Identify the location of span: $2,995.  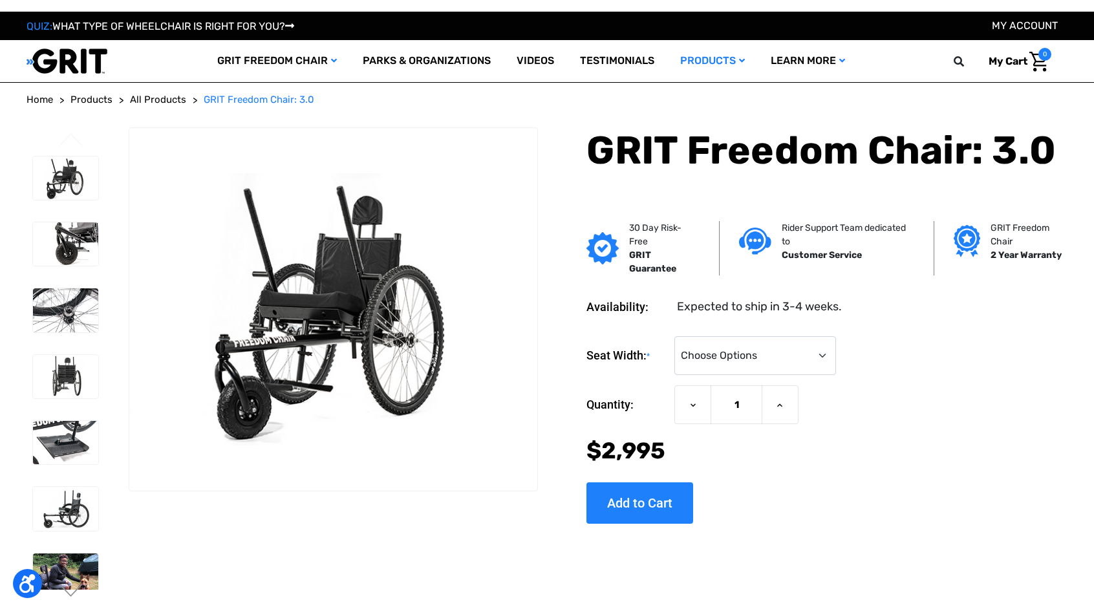
(626, 451).